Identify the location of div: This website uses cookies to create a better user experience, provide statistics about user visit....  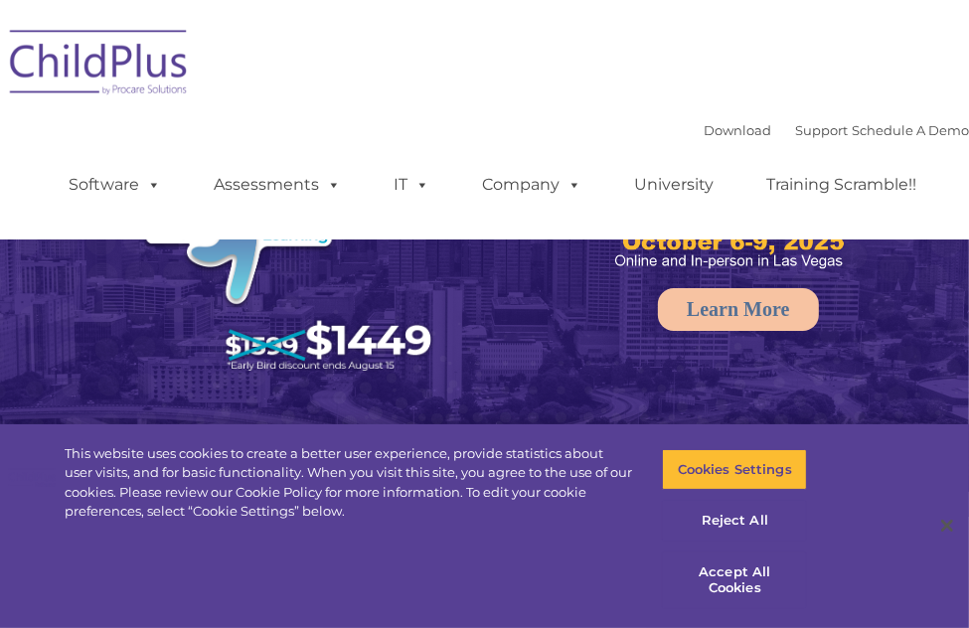
(349, 483).